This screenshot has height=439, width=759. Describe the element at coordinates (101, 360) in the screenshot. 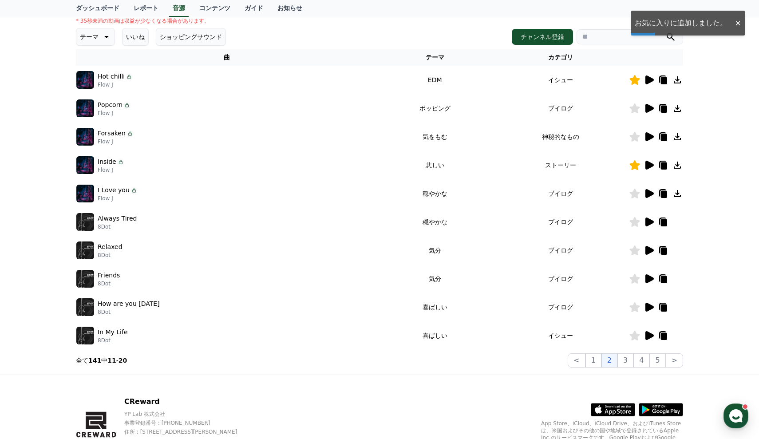

I see `p: 全て 中 -` at that location.